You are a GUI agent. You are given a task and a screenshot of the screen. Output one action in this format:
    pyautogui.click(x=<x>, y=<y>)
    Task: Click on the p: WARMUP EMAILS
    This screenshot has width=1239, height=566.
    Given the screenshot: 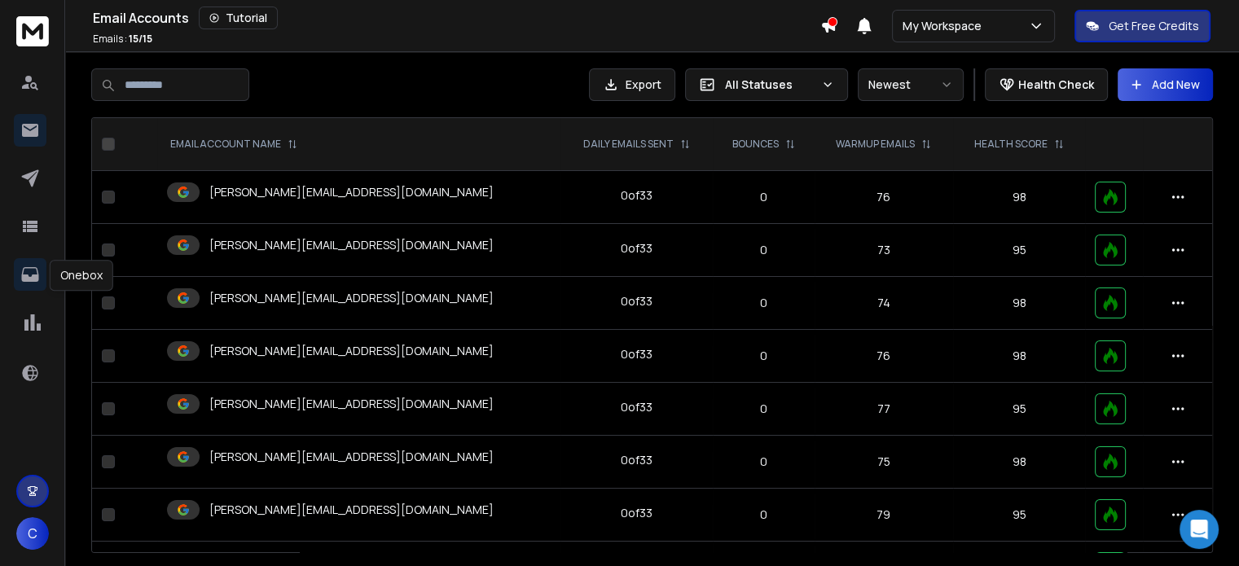 What is the action you would take?
    pyautogui.click(x=875, y=144)
    